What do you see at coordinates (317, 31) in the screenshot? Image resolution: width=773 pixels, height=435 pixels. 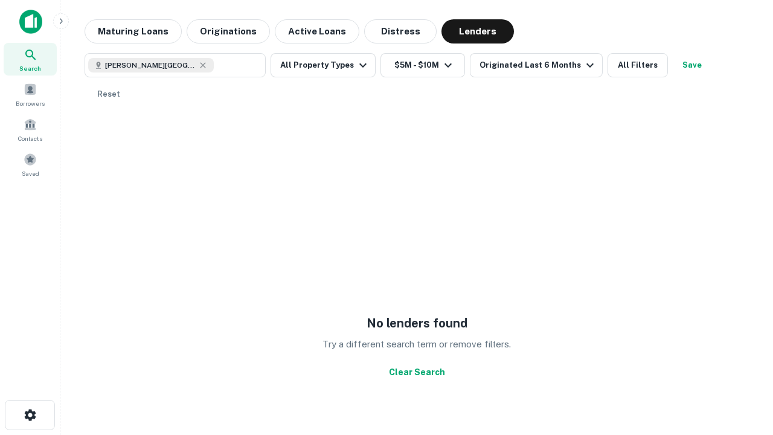 I see `button: Active Loans` at bounding box center [317, 31].